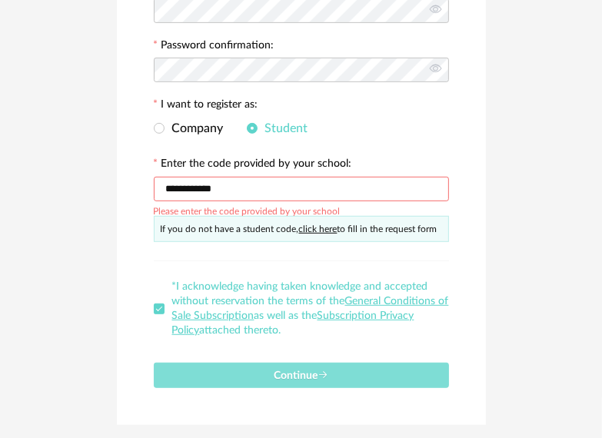 This screenshot has width=602, height=438. I want to click on label: Enter the code provided by your school:, so click(253, 165).